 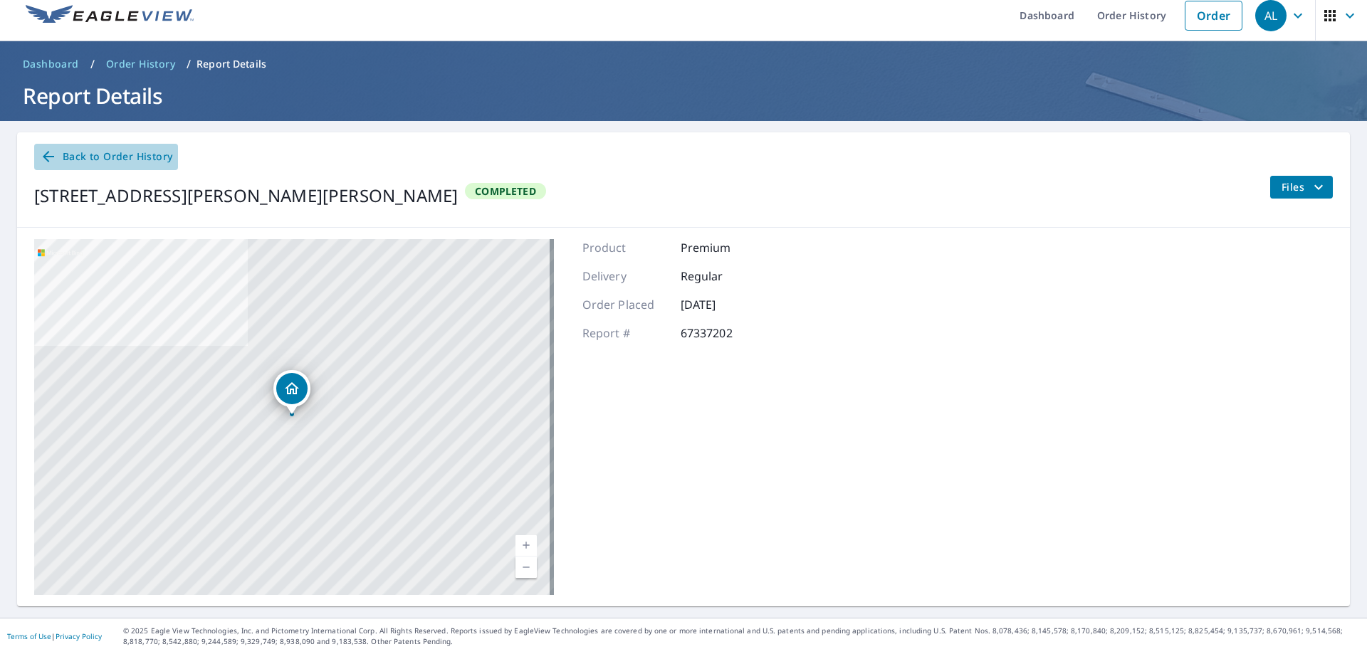 I want to click on a: Terms of Use, so click(x=29, y=637).